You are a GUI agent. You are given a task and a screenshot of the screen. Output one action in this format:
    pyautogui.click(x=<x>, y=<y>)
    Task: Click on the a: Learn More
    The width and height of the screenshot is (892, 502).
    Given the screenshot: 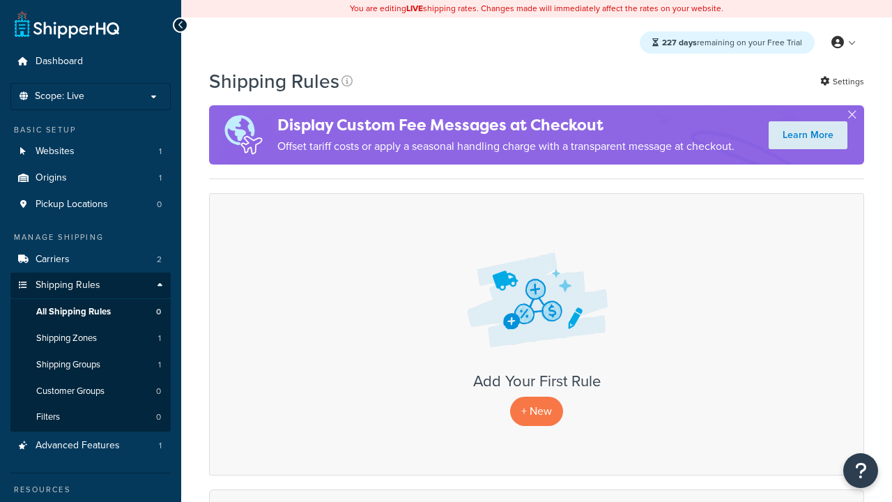 What is the action you would take?
    pyautogui.click(x=807, y=135)
    